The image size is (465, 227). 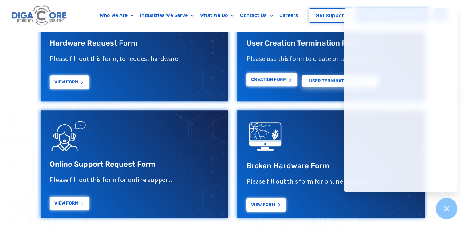 I want to click on a: Industries We Serve, so click(x=167, y=15).